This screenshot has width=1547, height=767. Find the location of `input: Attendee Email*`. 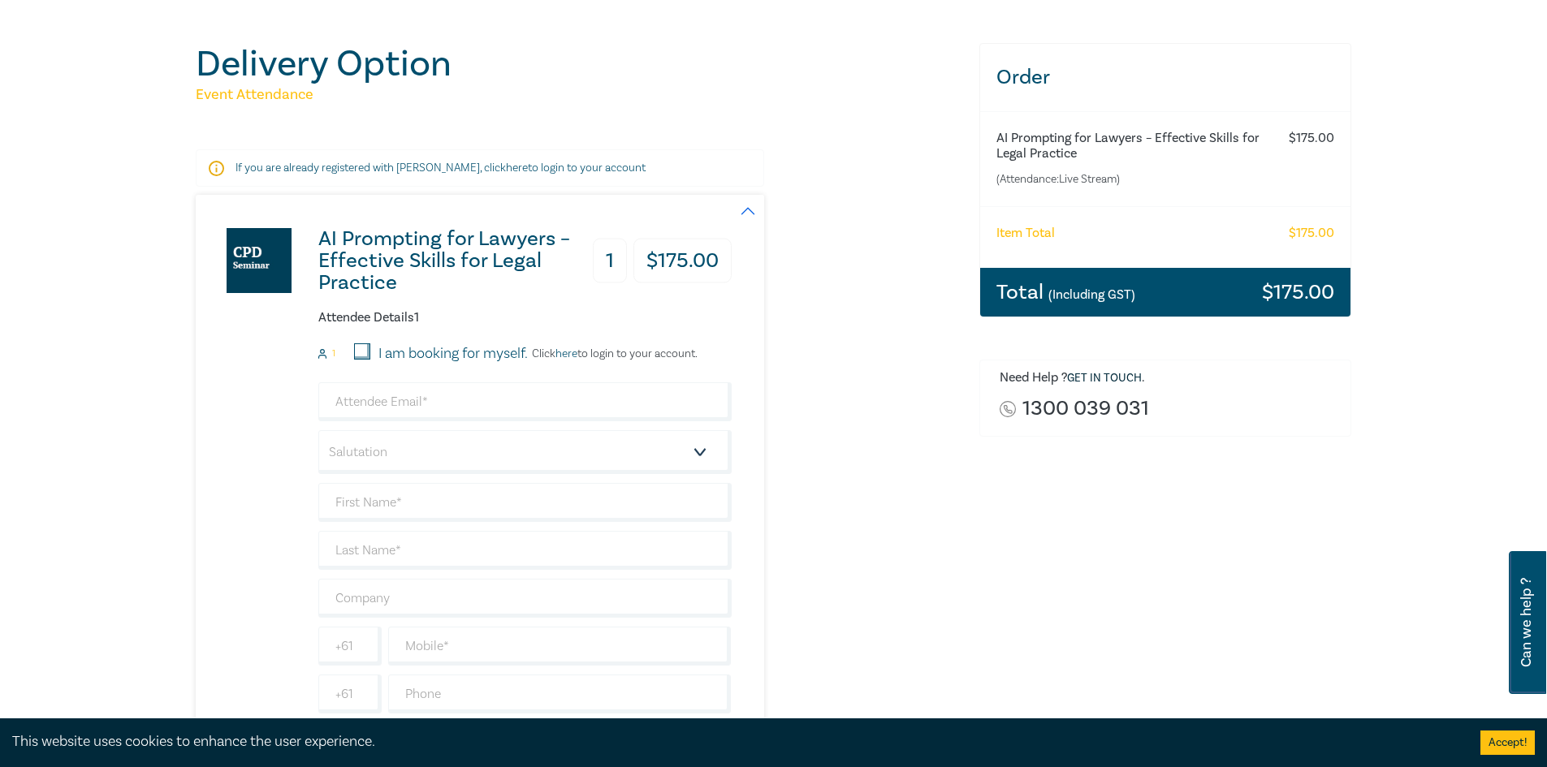

input: Attendee Email* is located at coordinates (525, 402).